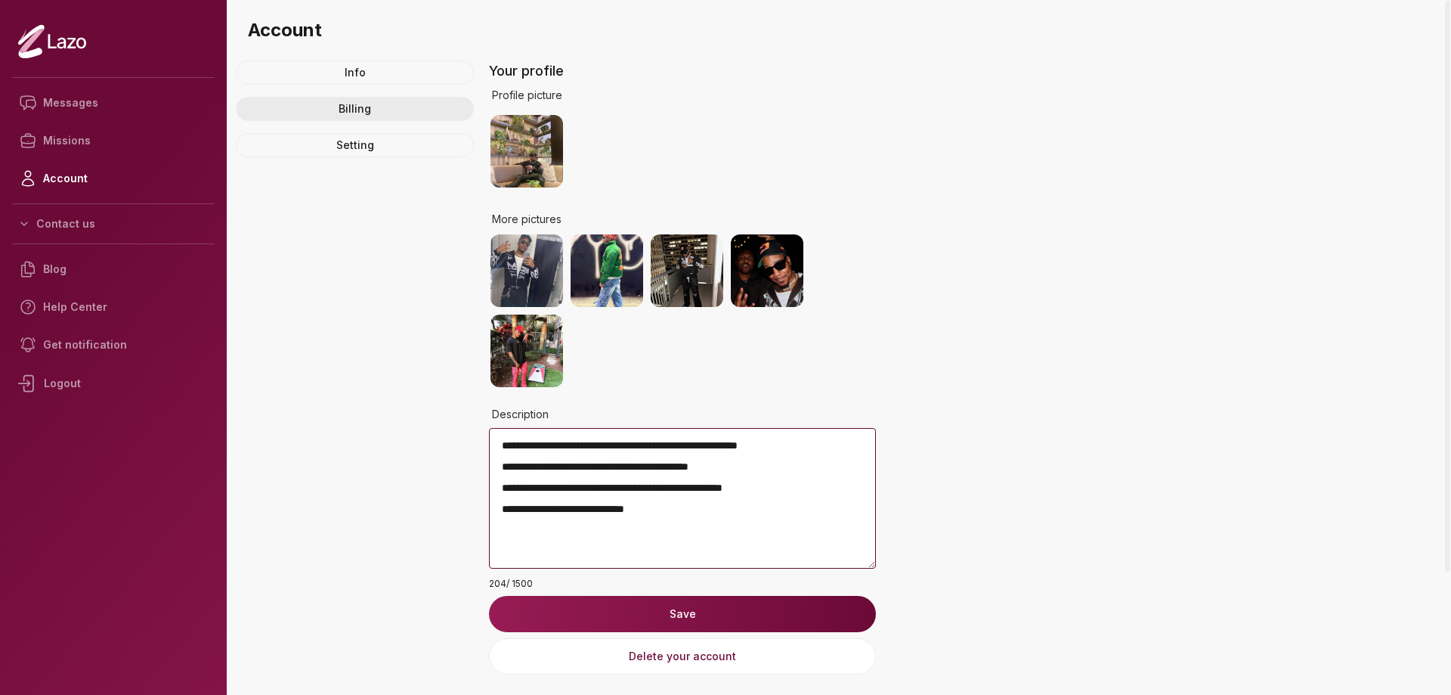 The height and width of the screenshot is (695, 1451). What do you see at coordinates (354, 109) in the screenshot?
I see `a: Billing` at bounding box center [354, 109].